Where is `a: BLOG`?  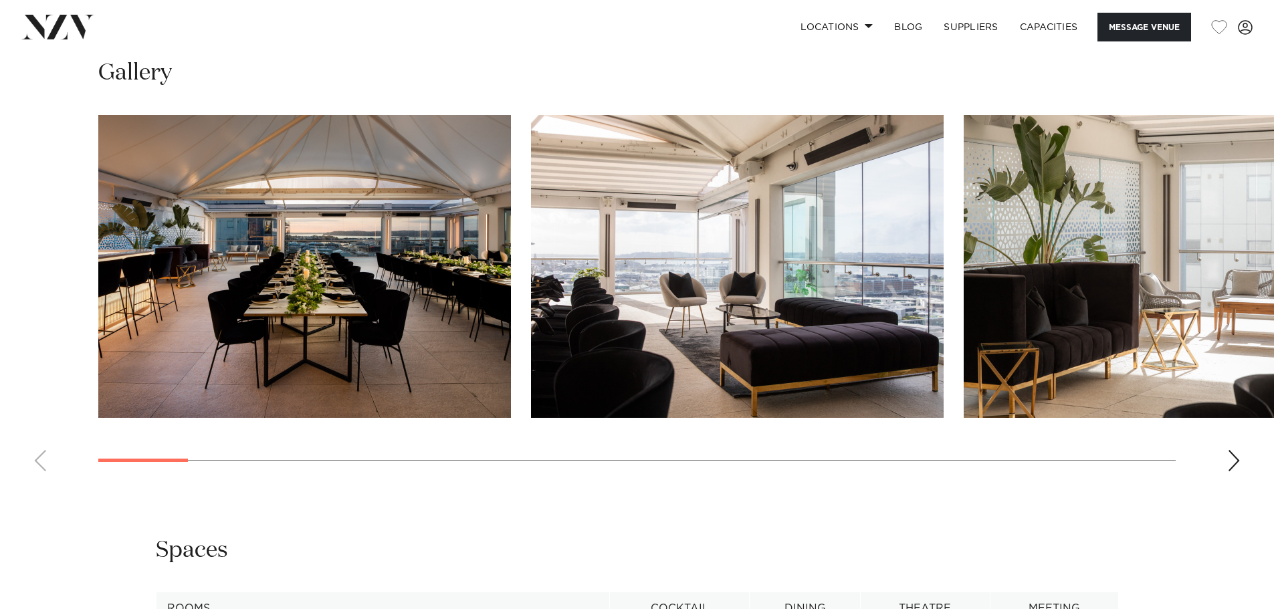
a: BLOG is located at coordinates (908, 27).